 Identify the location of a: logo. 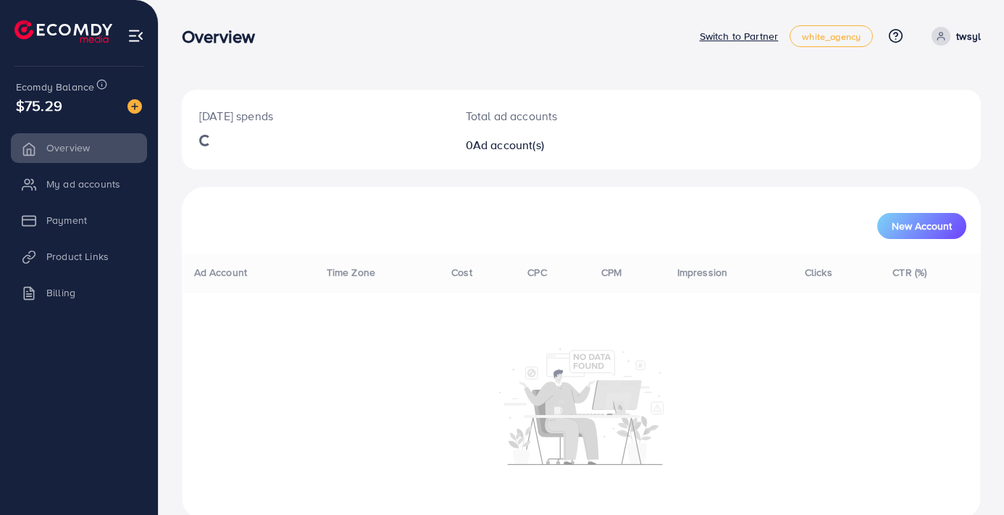
(63, 31).